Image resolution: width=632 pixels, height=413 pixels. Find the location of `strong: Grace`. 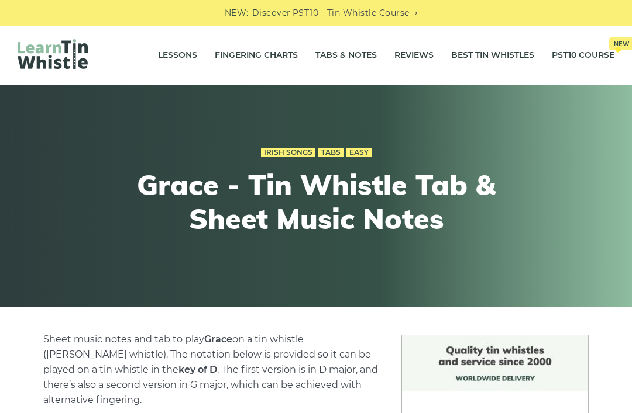

strong: Grace is located at coordinates (218, 339).